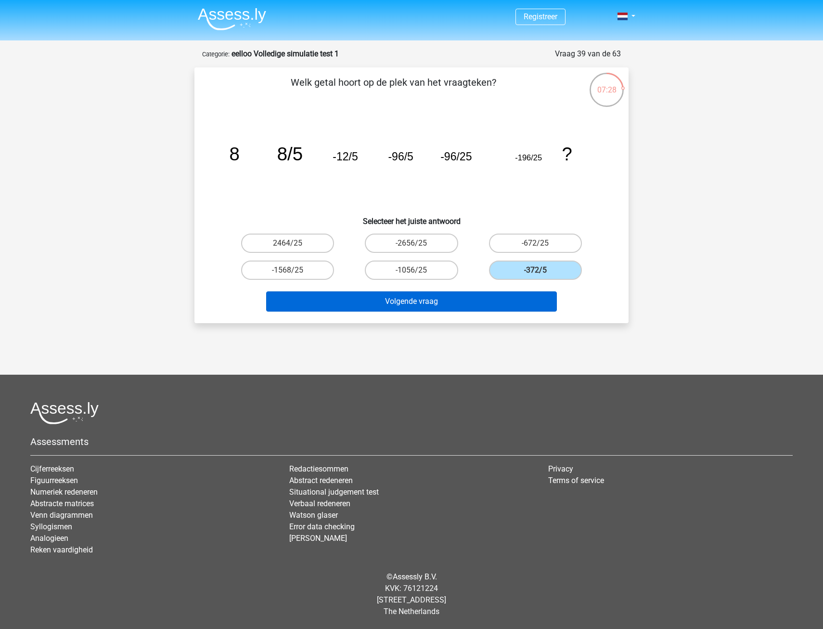 This screenshot has height=629, width=823. Describe the element at coordinates (334, 492) in the screenshot. I see `a: Situational judgement test` at that location.